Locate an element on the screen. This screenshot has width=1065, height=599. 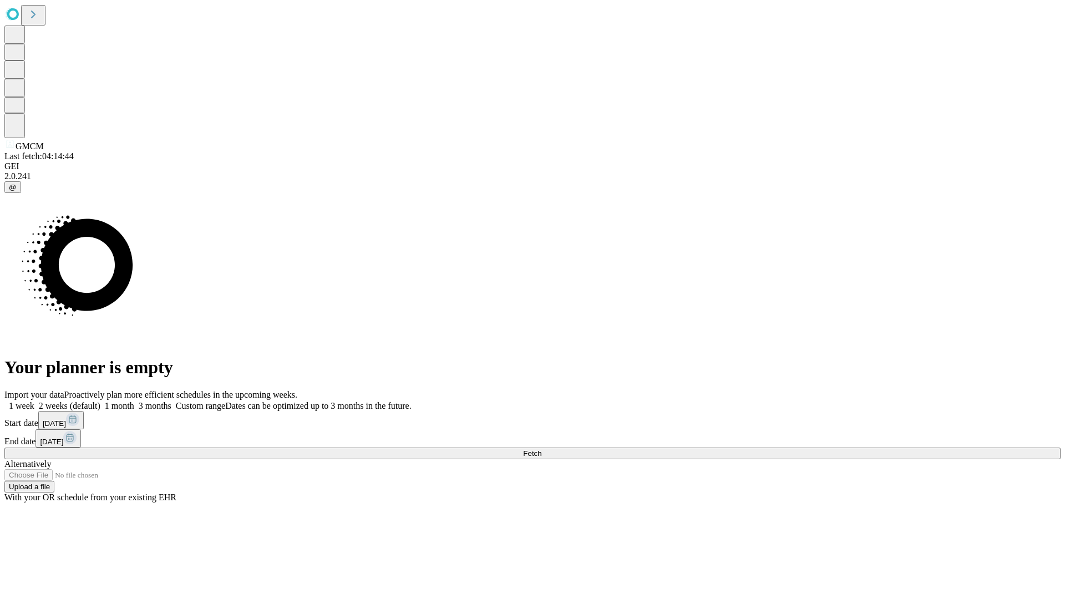
div: Start date is located at coordinates (532, 420).